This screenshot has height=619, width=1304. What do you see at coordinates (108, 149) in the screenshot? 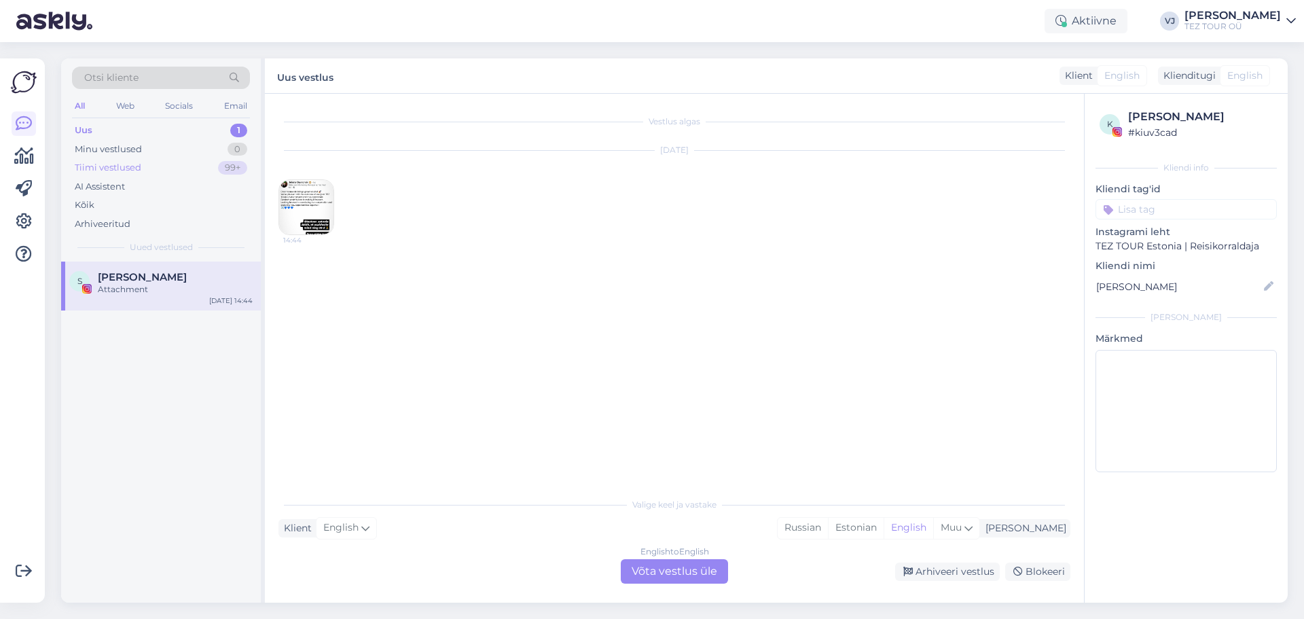
I see `div: Minu vestlused` at bounding box center [108, 149].